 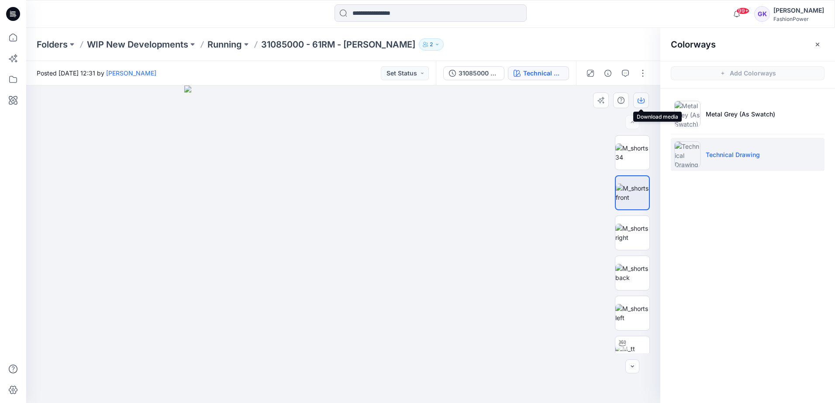 What do you see at coordinates (343, 244) in the screenshot?
I see `img: eyJhbGciOiJIUzI1NiIsImtpZCI6IjAiLCJzbHQiOiJzZXMiLCJ0eXAiOiJKV1QifQ.eyJkYXRhIjp7InR5cGUiOiJzdG9yYW...` at bounding box center [343, 244].